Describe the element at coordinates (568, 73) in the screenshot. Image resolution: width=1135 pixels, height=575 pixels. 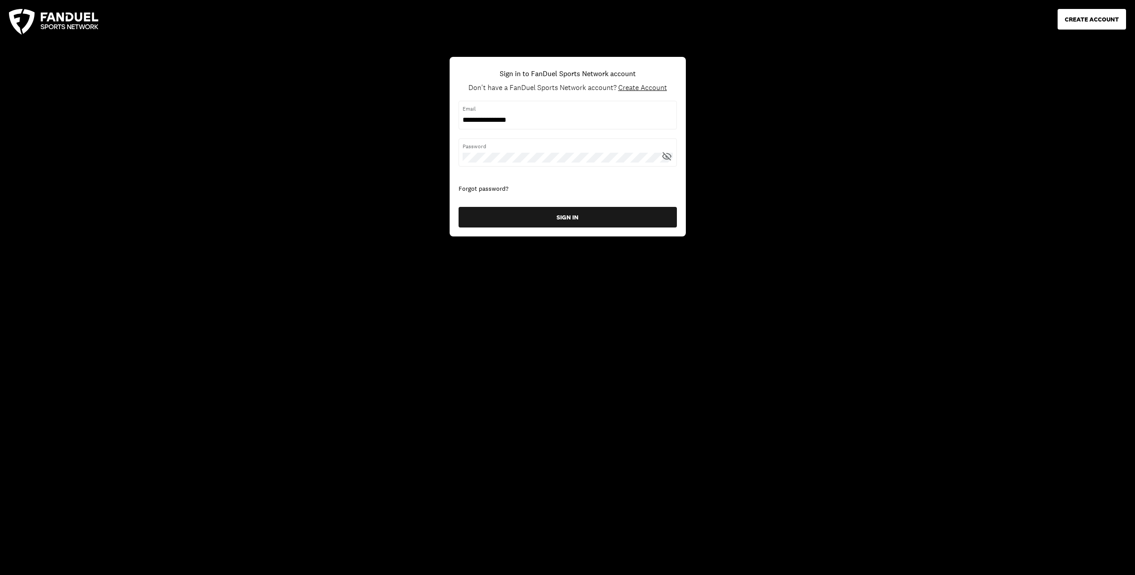
I see `h1: Sign in to FanDuel Sports Network account` at that location.